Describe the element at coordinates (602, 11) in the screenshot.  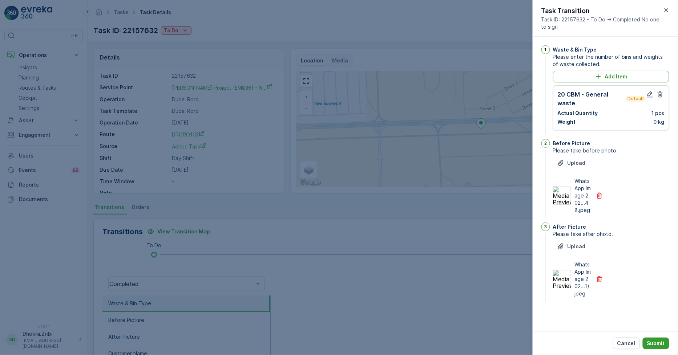
I see `p: Task Transition` at that location.